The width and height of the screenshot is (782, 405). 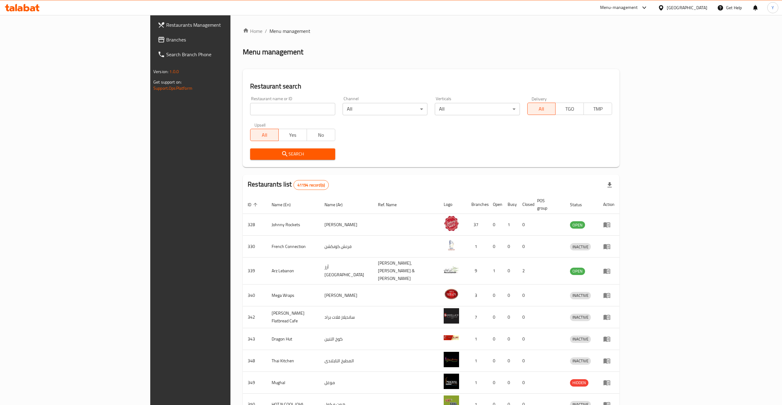 I want to click on th: Closed, so click(x=525, y=204).